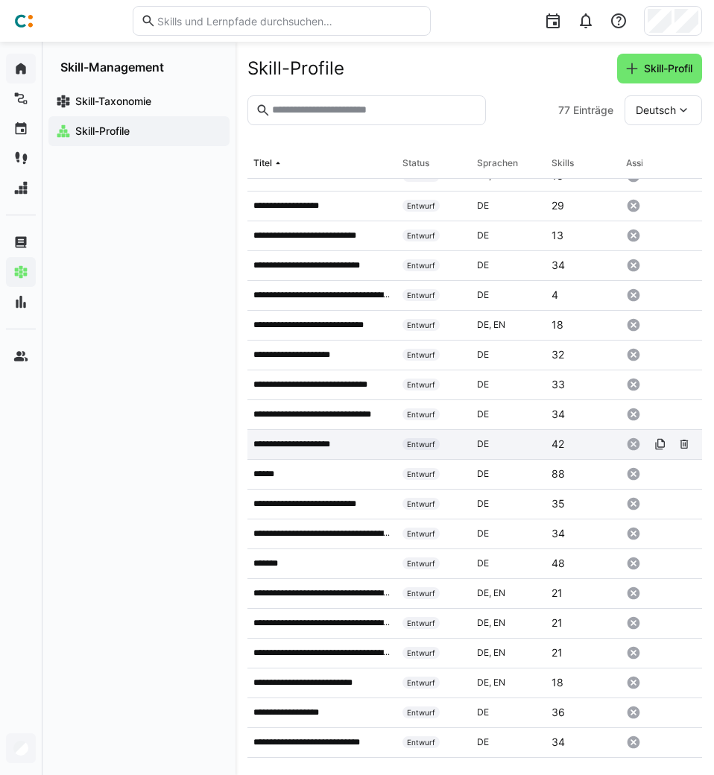  Describe the element at coordinates (563, 163) in the screenshot. I see `div: Skills` at that location.